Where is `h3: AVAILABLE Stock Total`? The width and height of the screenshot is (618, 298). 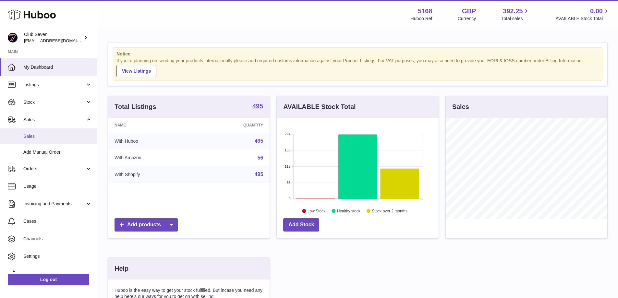
h3: AVAILABLE Stock Total is located at coordinates (319, 107).